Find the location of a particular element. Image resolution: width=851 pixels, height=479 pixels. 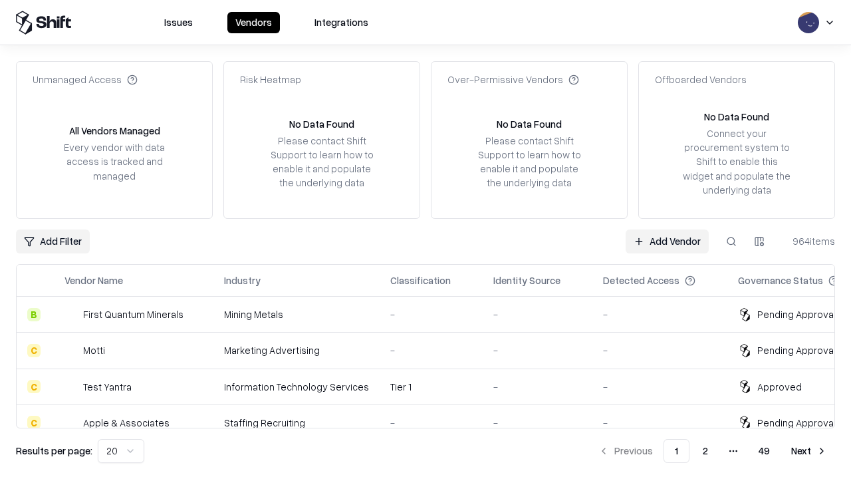

div: Identity Source is located at coordinates (527, 280).